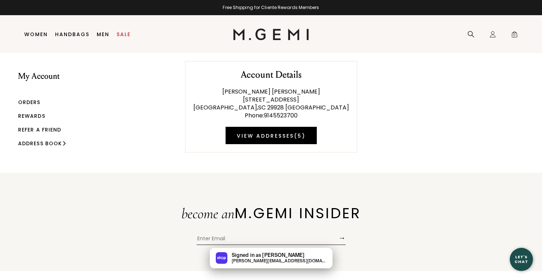  Describe the element at coordinates (31, 116) in the screenshot. I see `a: Rewards` at that location.